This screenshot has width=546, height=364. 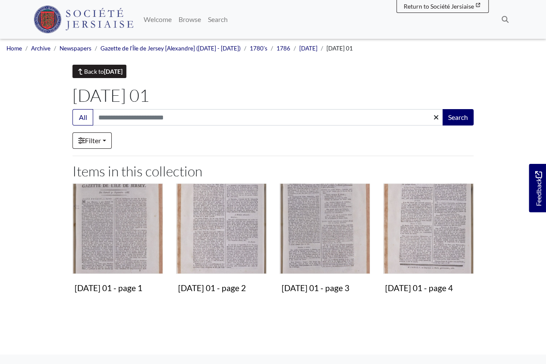 What do you see at coordinates (325, 229) in the screenshot?
I see `img: 30th September 1786 01 - page 3` at bounding box center [325, 229].